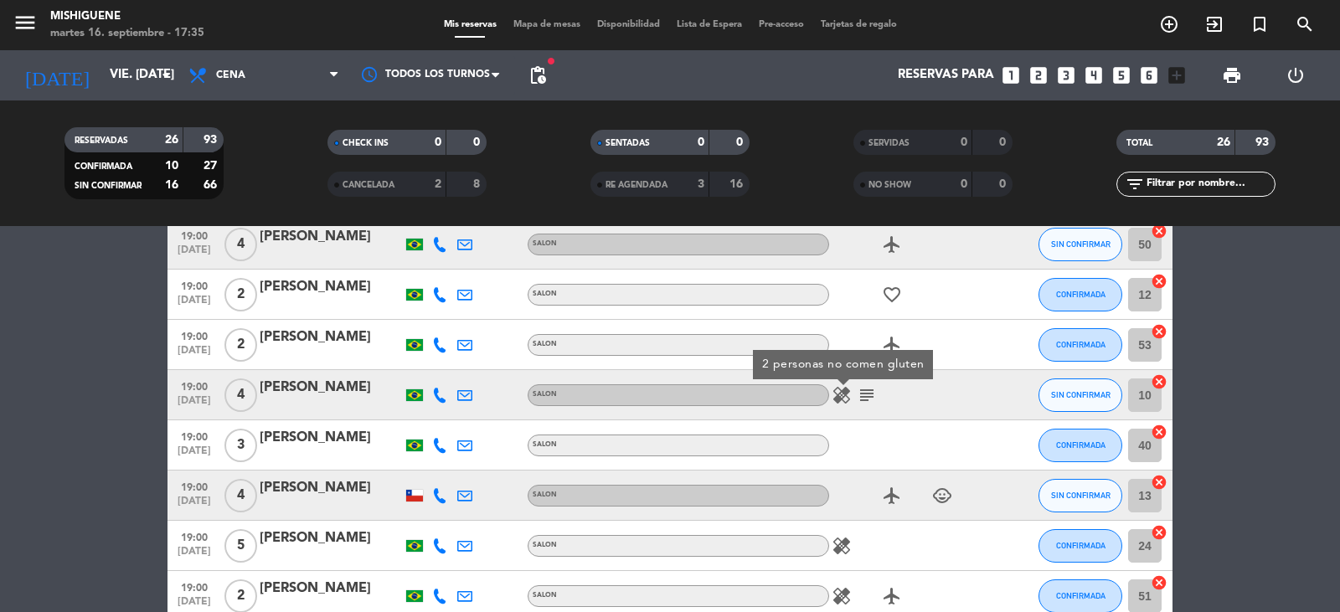  I want to click on i: looks_6, so click(1149, 75).